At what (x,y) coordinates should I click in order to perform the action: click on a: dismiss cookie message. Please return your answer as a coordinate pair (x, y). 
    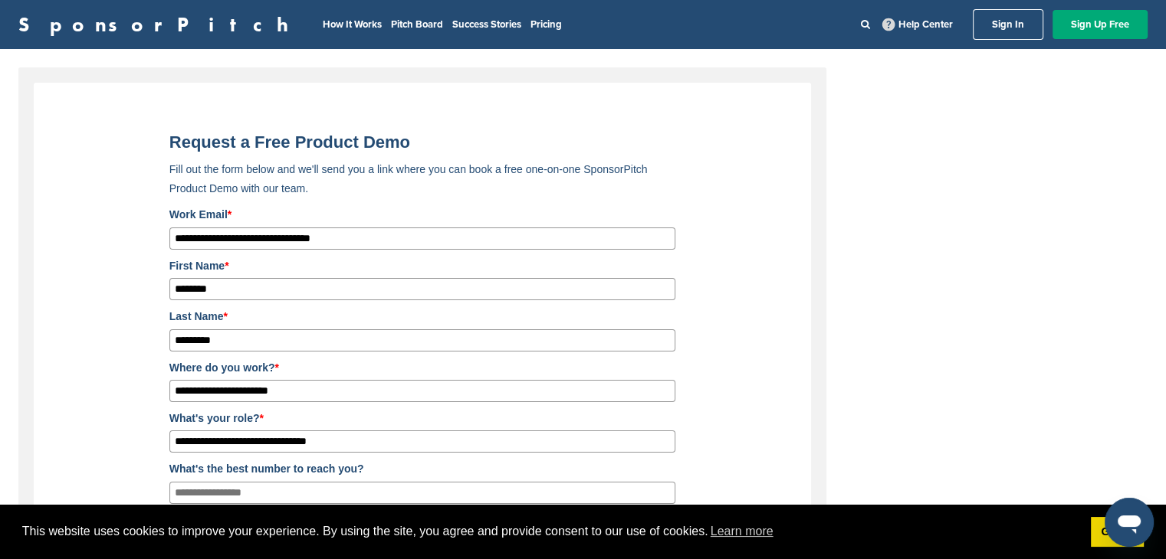
    Looking at the image, I should click on (1117, 533).